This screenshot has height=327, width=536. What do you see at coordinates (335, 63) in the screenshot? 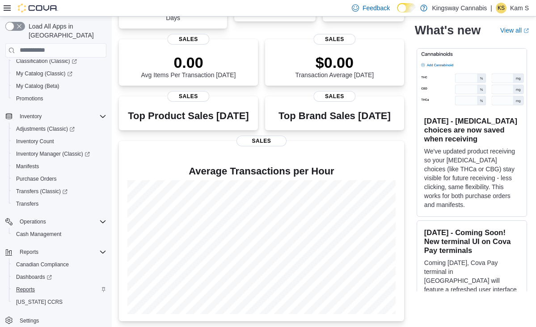
I see `p: $0.00` at bounding box center [335, 63].